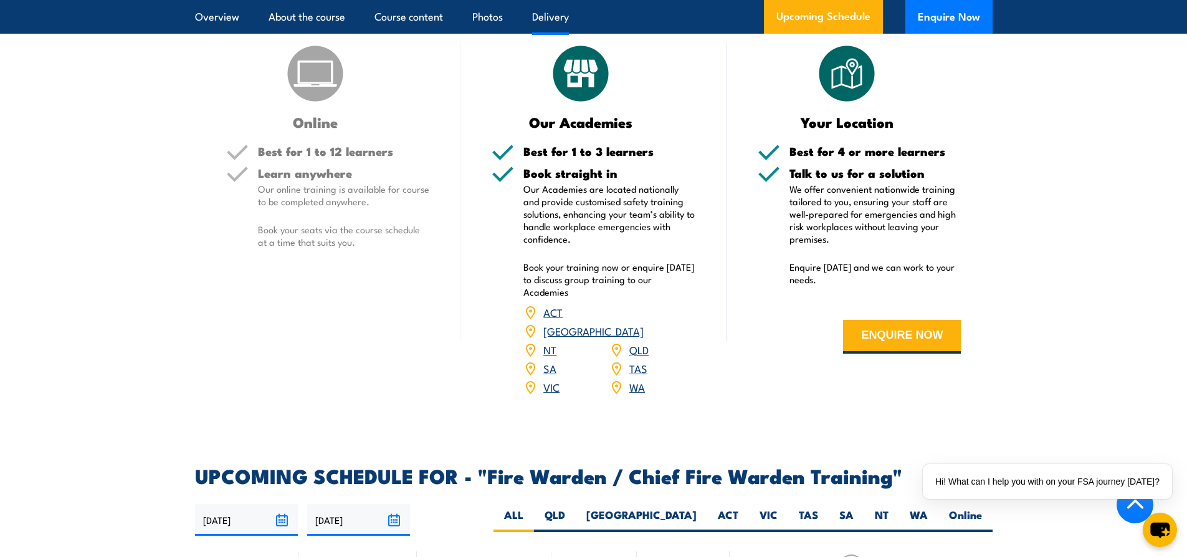 The height and width of the screenshot is (557, 1187). Describe the element at coordinates (514, 519) in the screenshot. I see `label: ALL` at that location.